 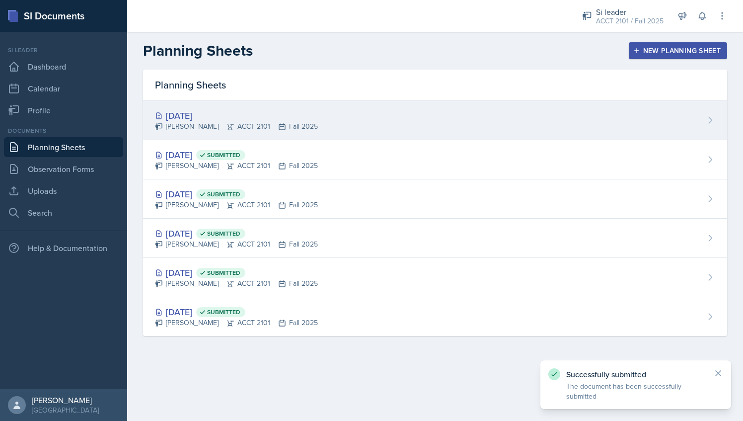 I want to click on a: Uploads, so click(x=64, y=191).